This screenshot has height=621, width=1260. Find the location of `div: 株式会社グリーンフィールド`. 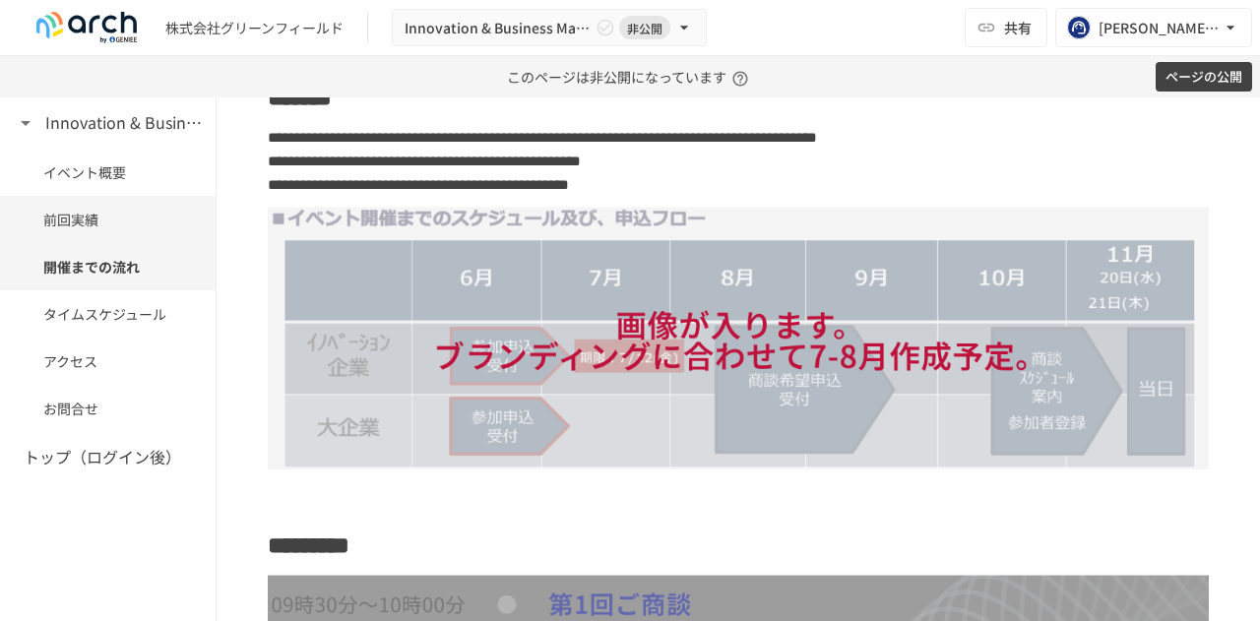

div: 株式会社グリーンフィールド is located at coordinates (254, 28).